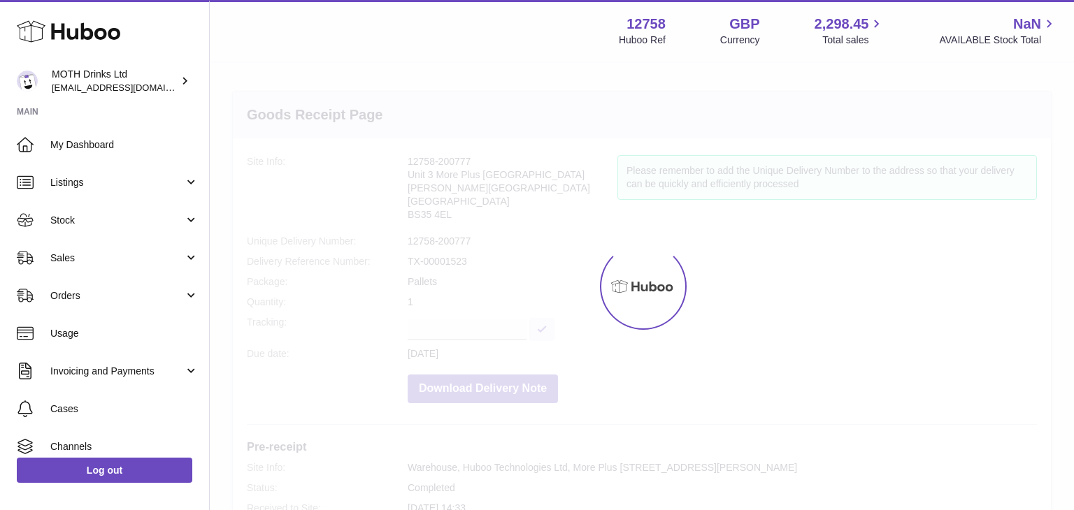 This screenshot has width=1074, height=510. Describe the element at coordinates (124, 447) in the screenshot. I see `span: Channels` at that location.